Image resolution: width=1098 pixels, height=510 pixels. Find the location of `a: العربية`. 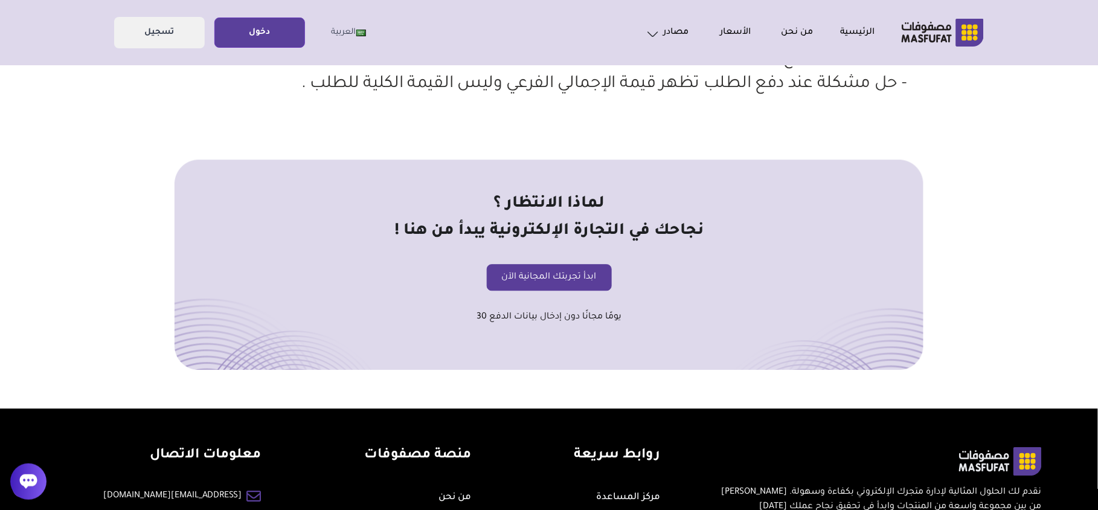

a: العربية is located at coordinates (348, 33).